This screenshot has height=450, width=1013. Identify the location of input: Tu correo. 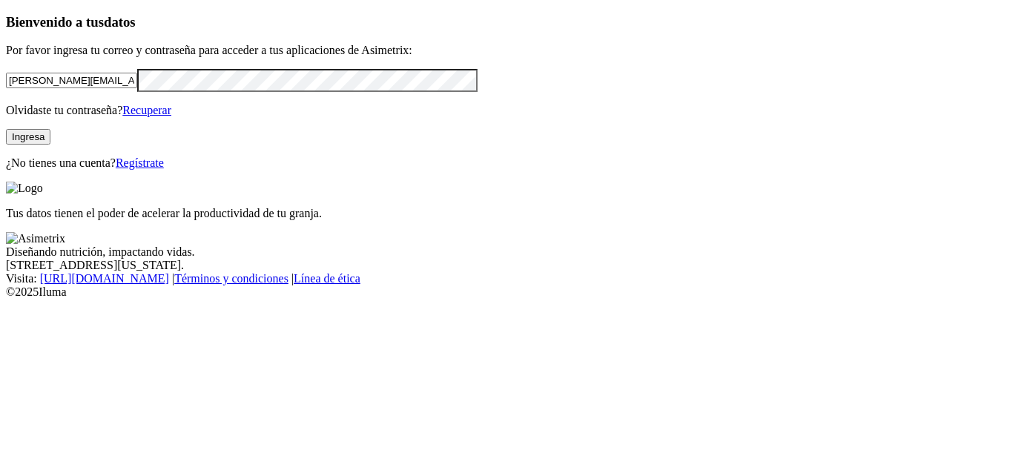
(71, 80).